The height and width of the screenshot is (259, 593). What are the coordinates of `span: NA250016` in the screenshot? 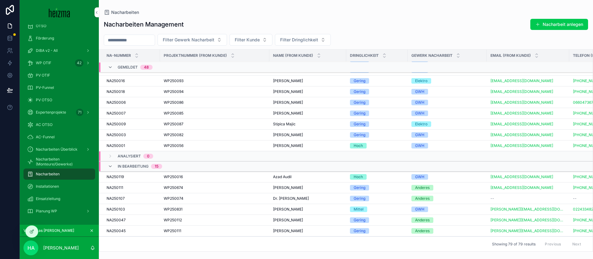 It's located at (116, 81).